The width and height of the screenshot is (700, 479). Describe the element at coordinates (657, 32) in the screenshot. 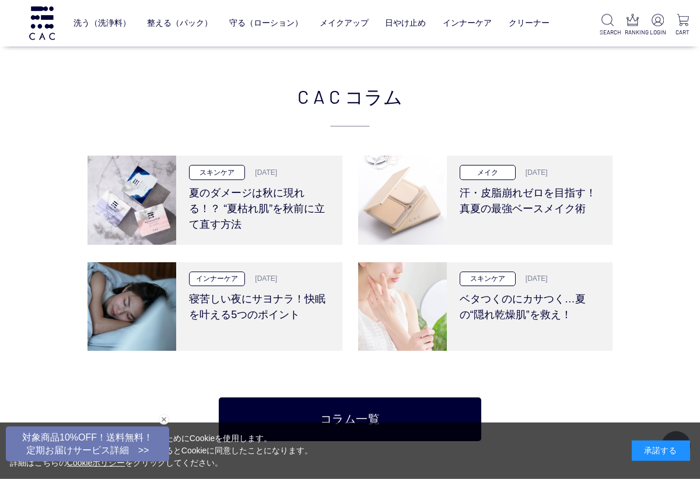

I see `p: LOGIN` at that location.